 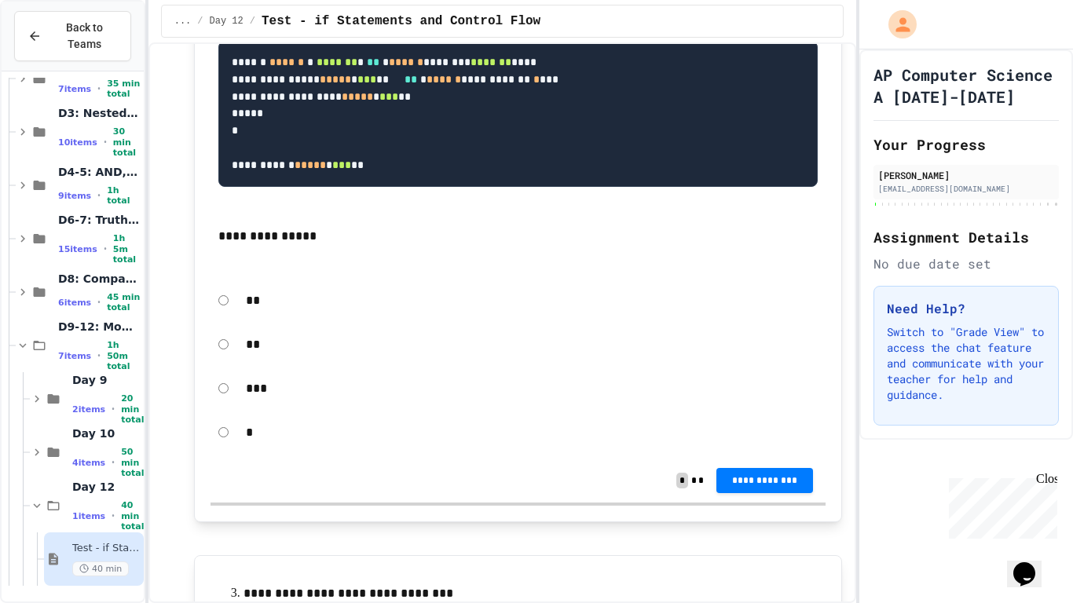 I want to click on span: 50 min total, so click(x=132, y=463).